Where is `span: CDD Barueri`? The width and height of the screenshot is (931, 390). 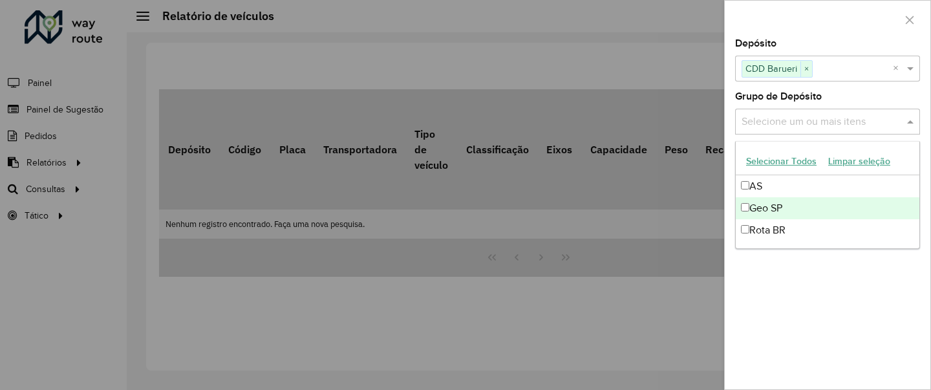 span: CDD Barueri is located at coordinates (771, 69).